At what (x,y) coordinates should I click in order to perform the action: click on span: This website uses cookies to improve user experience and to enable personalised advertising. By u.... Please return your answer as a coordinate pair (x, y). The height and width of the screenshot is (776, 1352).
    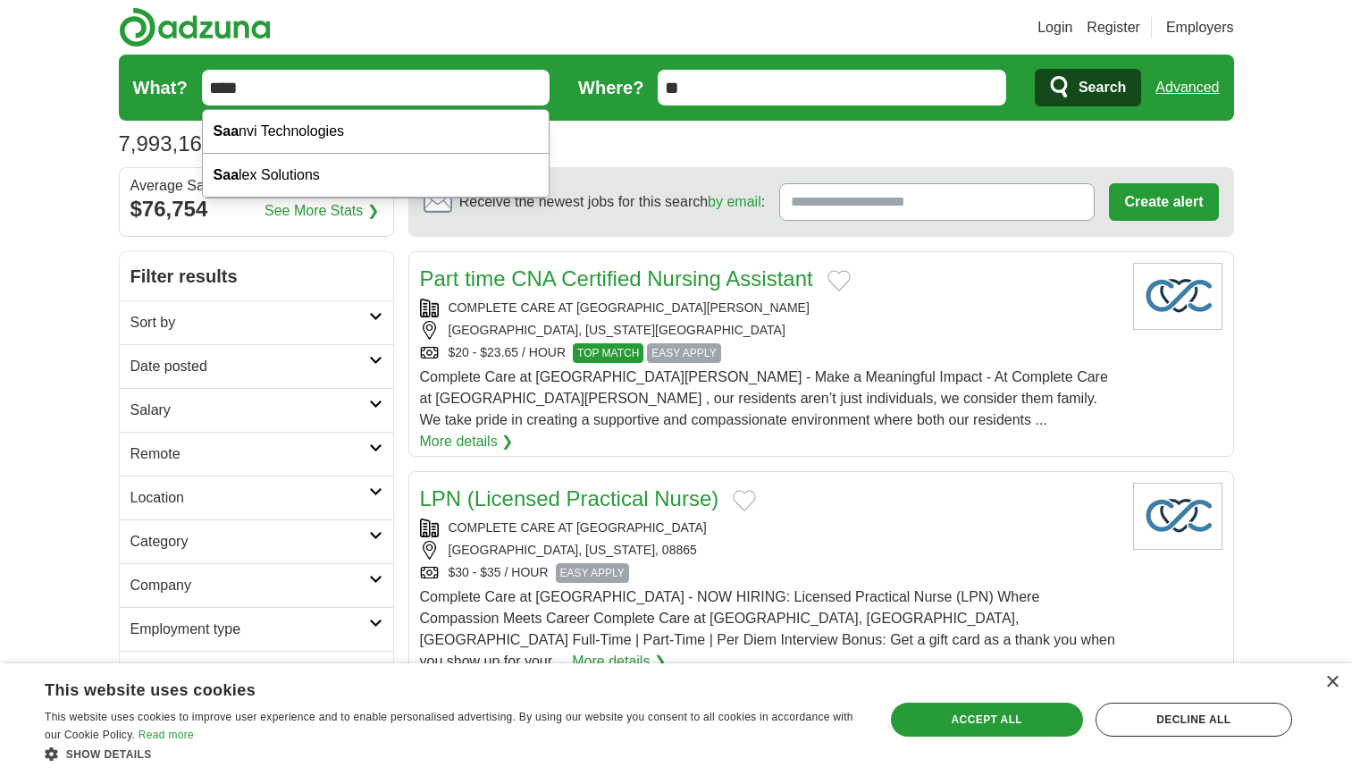
    Looking at the image, I should click on (449, 726).